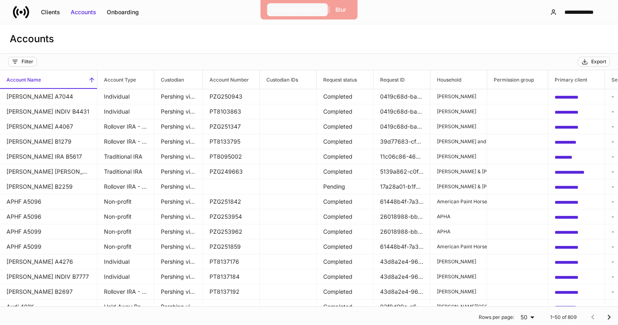 This screenshot has height=325, width=618. What do you see at coordinates (517, 80) in the screenshot?
I see `span: Permission group` at bounding box center [517, 80].